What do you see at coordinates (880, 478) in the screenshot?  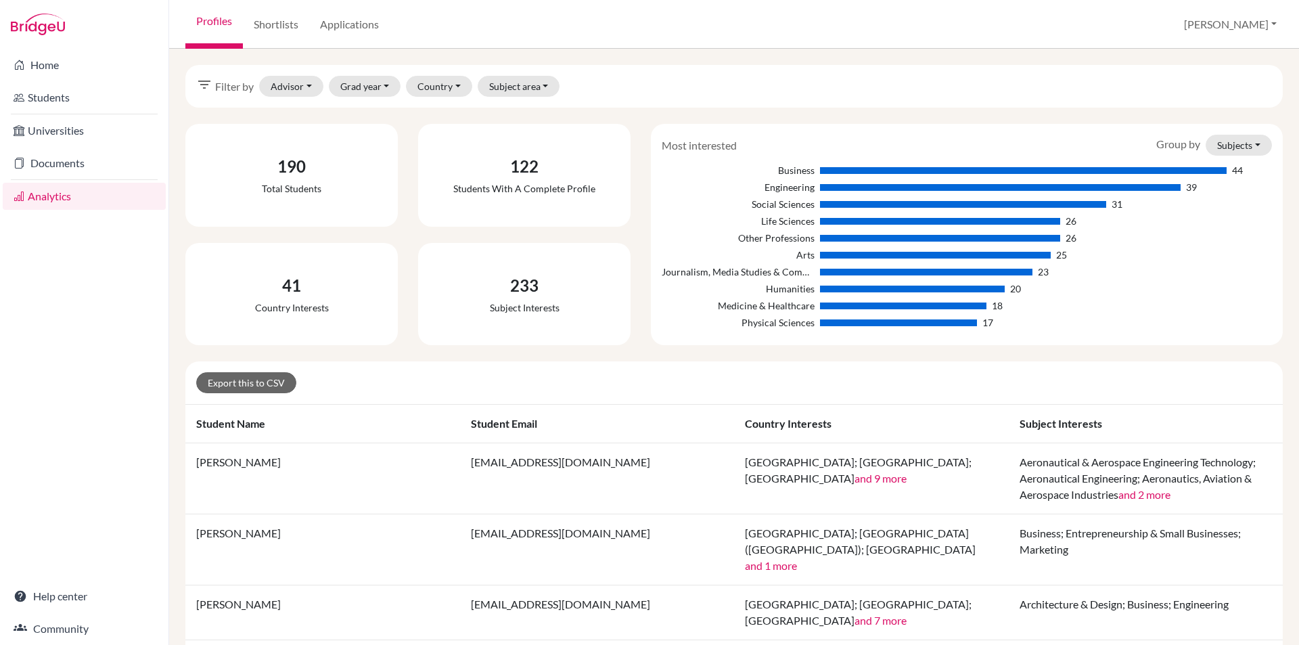 I see `button: and 9 more` at bounding box center [880, 478].